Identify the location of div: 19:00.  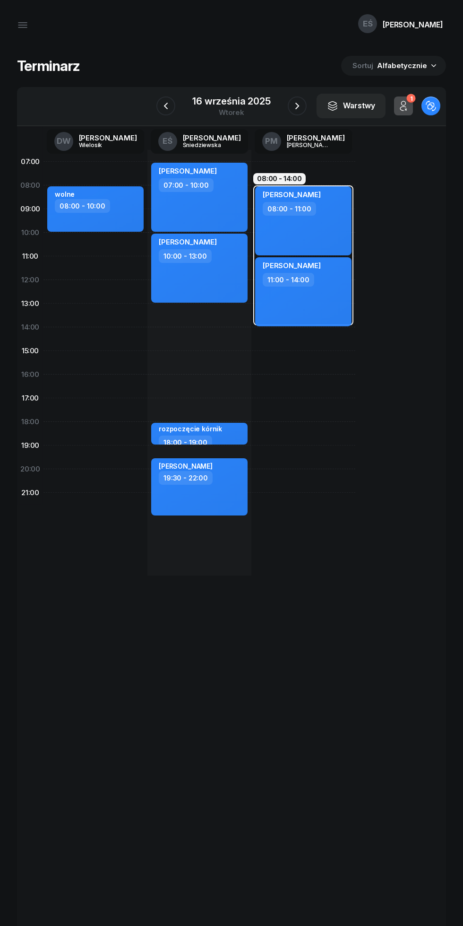
(30, 445).